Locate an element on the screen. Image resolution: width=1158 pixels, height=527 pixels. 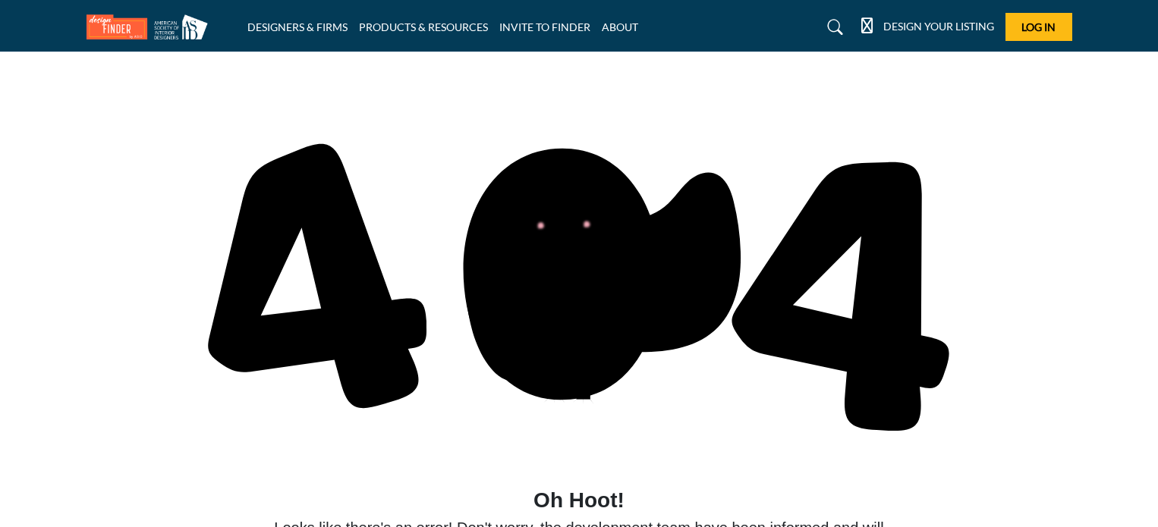
div: DESIGN YOUR LISTING is located at coordinates (927, 27).